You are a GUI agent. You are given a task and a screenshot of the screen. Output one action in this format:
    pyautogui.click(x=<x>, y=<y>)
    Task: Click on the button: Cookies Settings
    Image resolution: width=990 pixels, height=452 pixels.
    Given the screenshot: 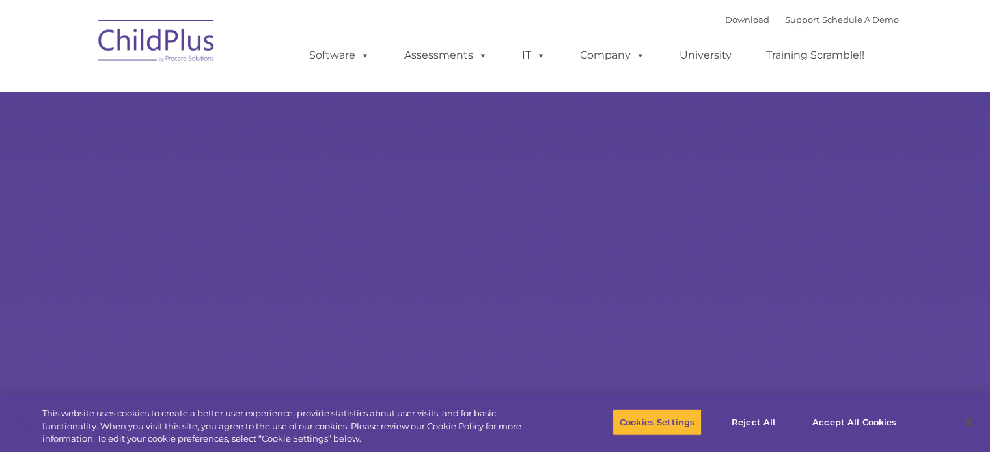 What is the action you would take?
    pyautogui.click(x=657, y=422)
    